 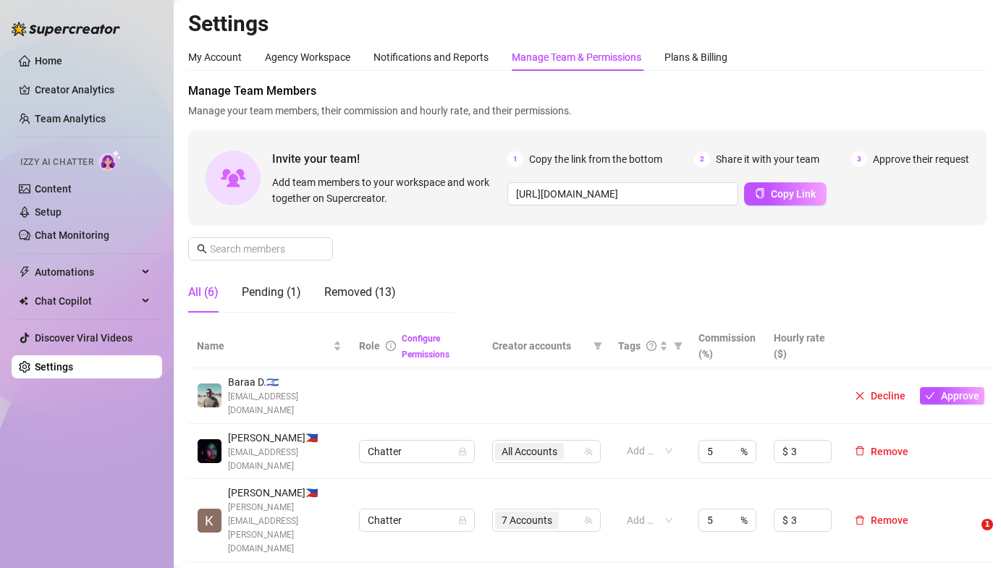 I want to click on div: Removed (13), so click(x=360, y=292).